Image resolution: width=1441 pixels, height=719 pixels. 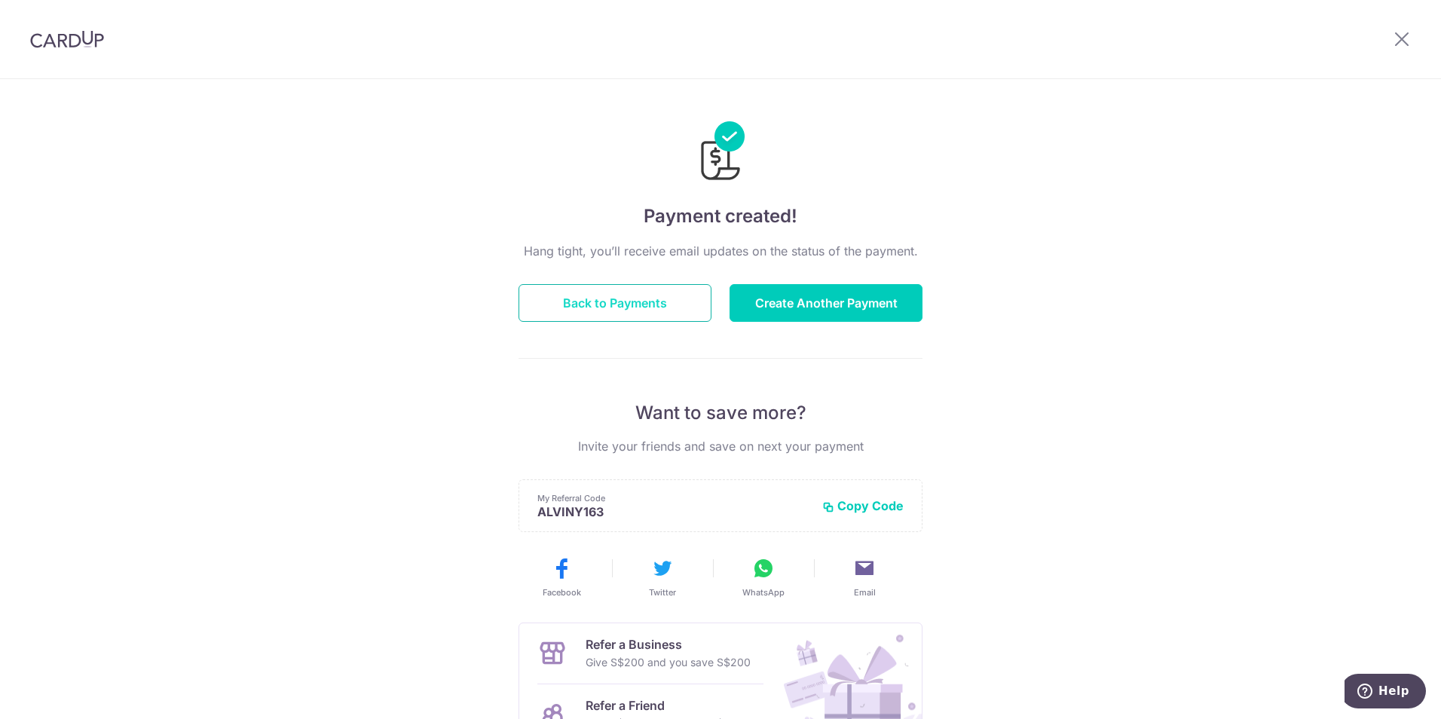 I want to click on p: Hang tight, you’ll receive email updates on the status of the payment., so click(x=721, y=251).